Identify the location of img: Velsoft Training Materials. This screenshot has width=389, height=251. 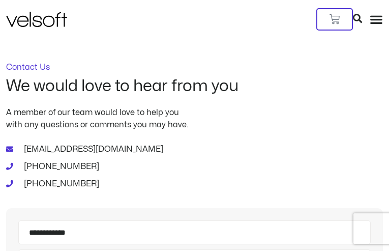
(37, 19).